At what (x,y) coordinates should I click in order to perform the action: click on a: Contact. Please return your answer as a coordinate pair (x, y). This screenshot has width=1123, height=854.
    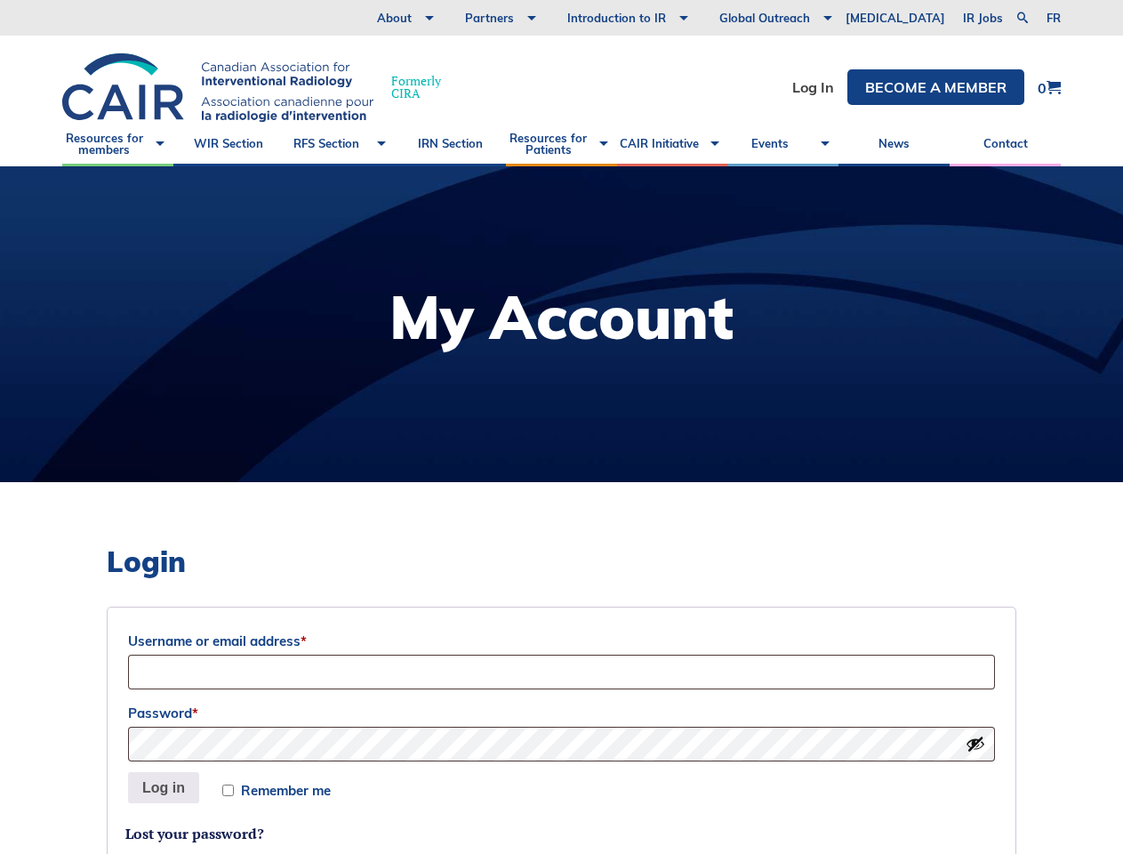
    Looking at the image, I should click on (1005, 144).